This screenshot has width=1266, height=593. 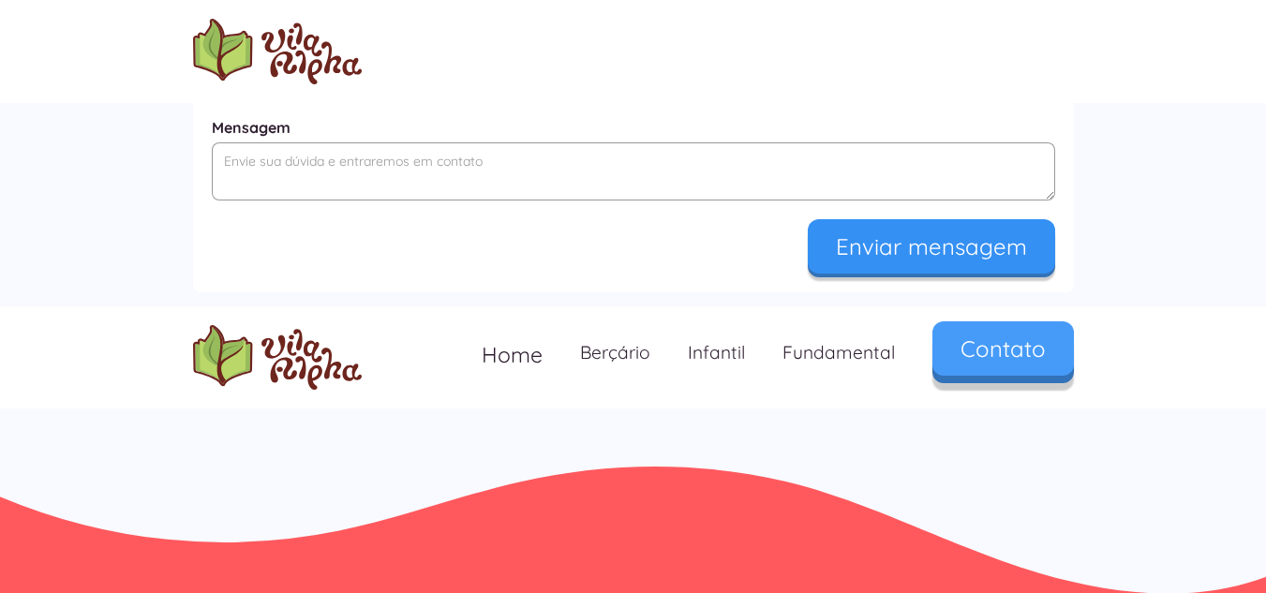 What do you see at coordinates (512, 354) in the screenshot?
I see `a: Home` at bounding box center [512, 354].